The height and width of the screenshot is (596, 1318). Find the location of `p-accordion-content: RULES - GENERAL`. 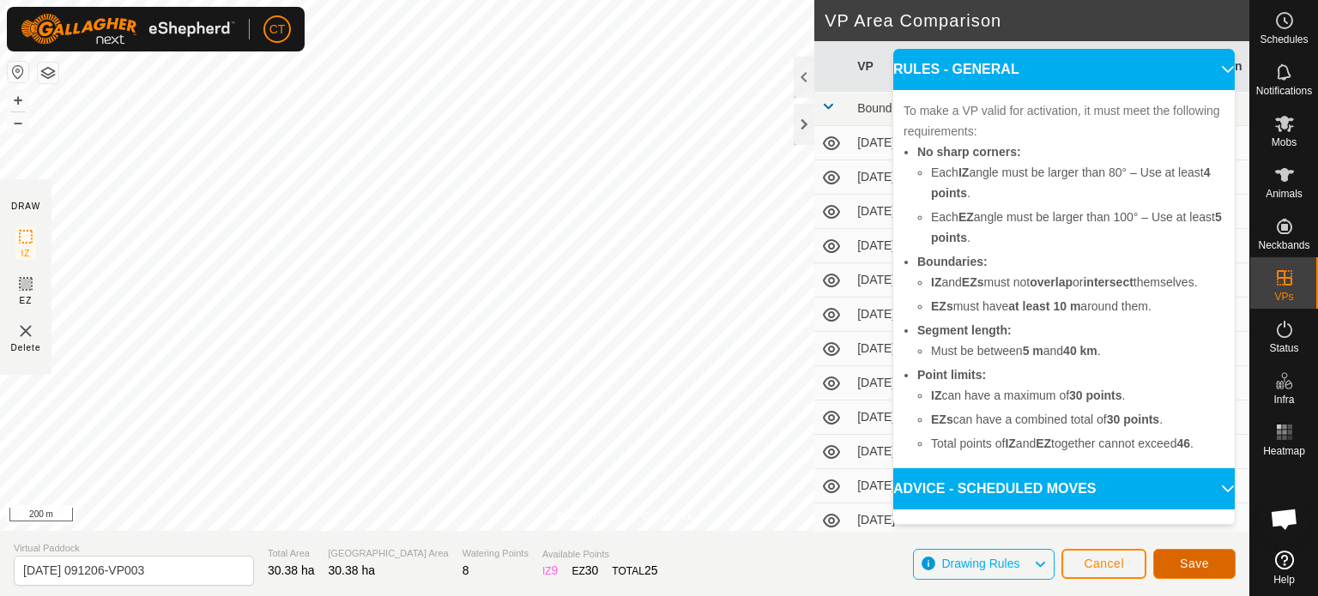

p-accordion-content: RULES - GENERAL is located at coordinates (1064, 279).